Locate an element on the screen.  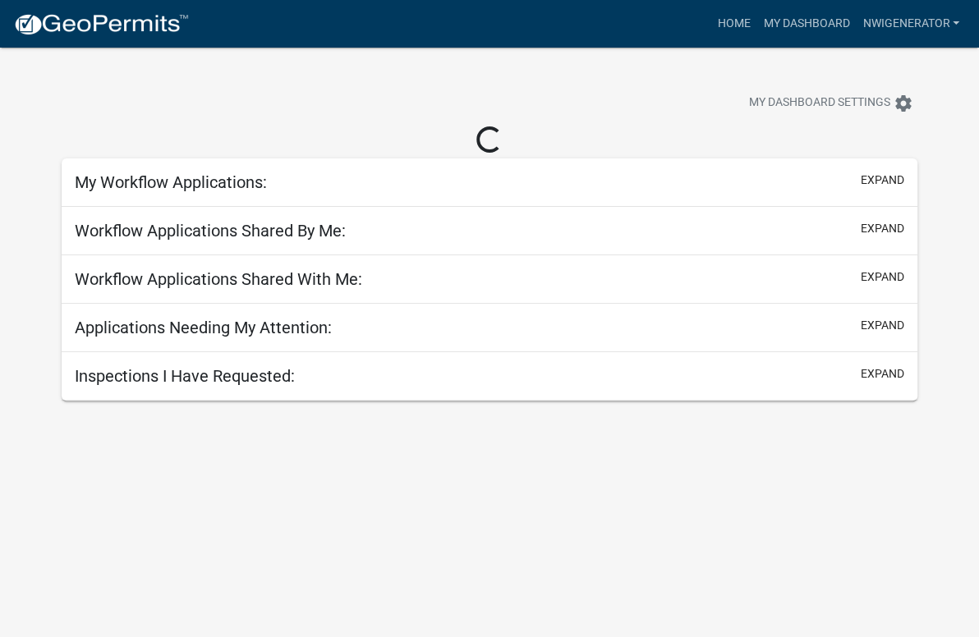
h5: My Workflow Applications: is located at coordinates (171, 182).